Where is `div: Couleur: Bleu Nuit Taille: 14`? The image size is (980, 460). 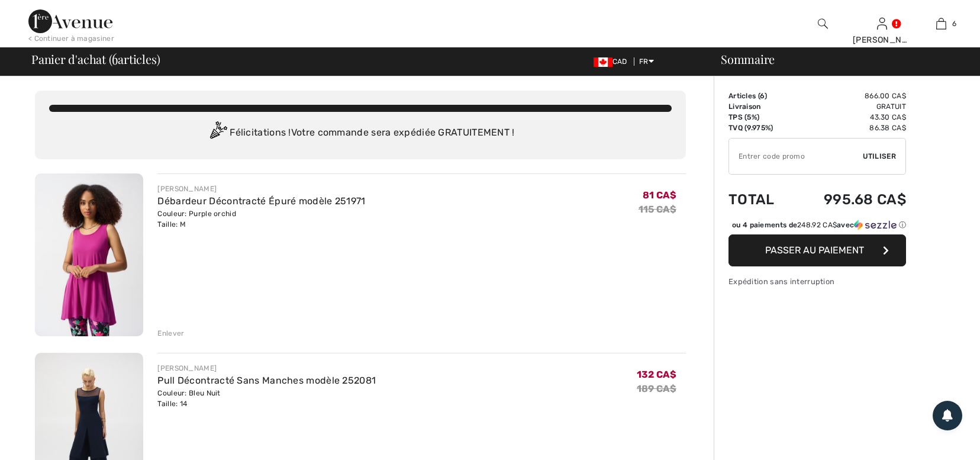 div: Couleur: Bleu Nuit Taille: 14 is located at coordinates (266, 398).